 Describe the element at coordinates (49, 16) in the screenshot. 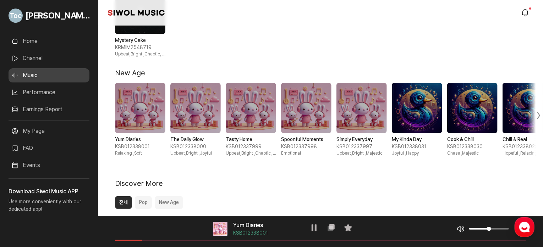

I see `a: Go to My Profile` at that location.